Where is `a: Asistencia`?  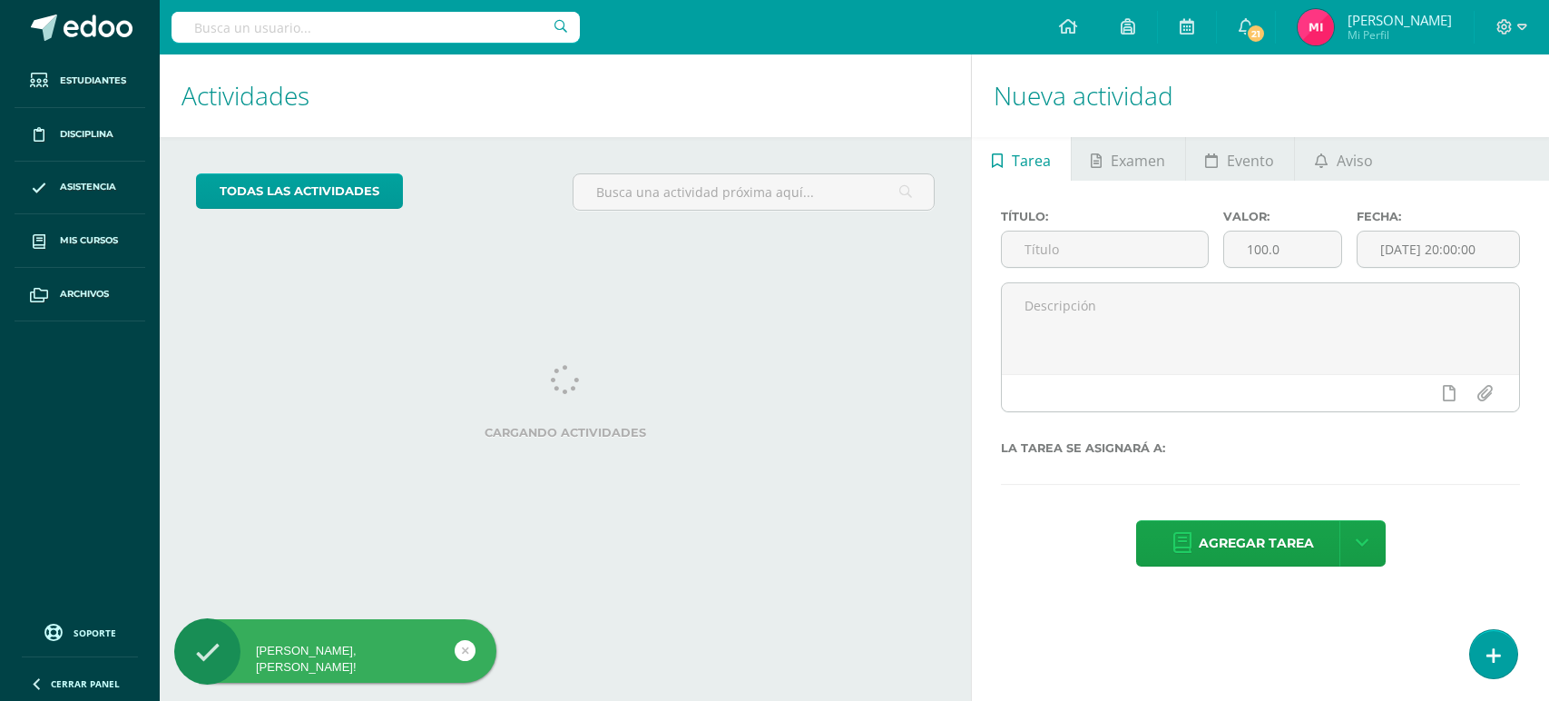
a: Asistencia is located at coordinates (80, 188).